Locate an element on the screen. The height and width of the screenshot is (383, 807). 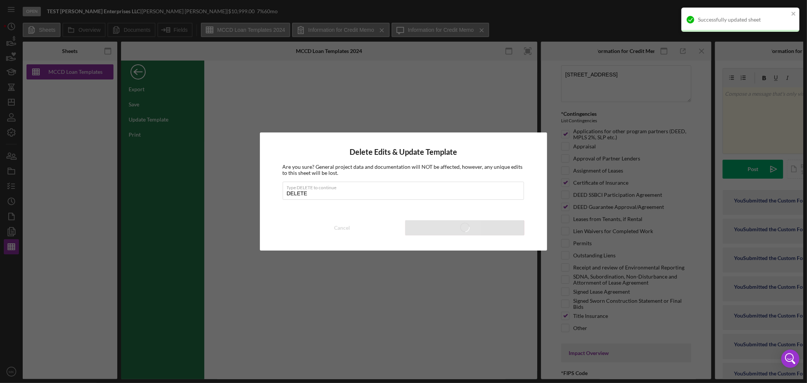
button: Cancel is located at coordinates (342, 228).